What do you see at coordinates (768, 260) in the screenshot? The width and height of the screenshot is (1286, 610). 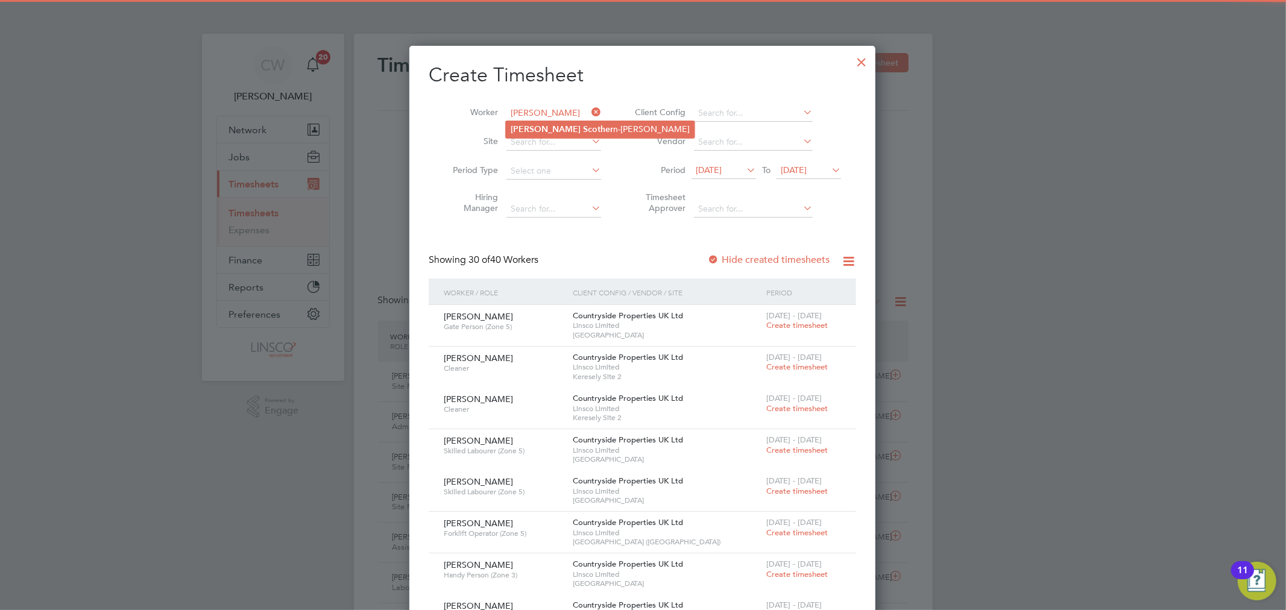 I see `label: Hide created timesheets` at bounding box center [768, 260].